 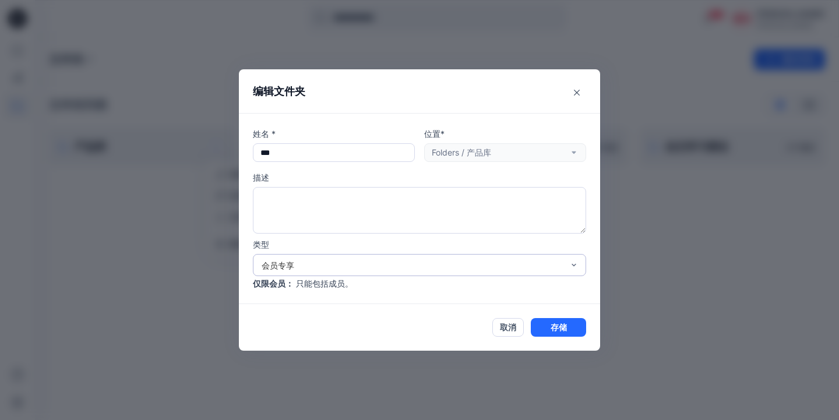 I want to click on p: 描述, so click(x=419, y=177).